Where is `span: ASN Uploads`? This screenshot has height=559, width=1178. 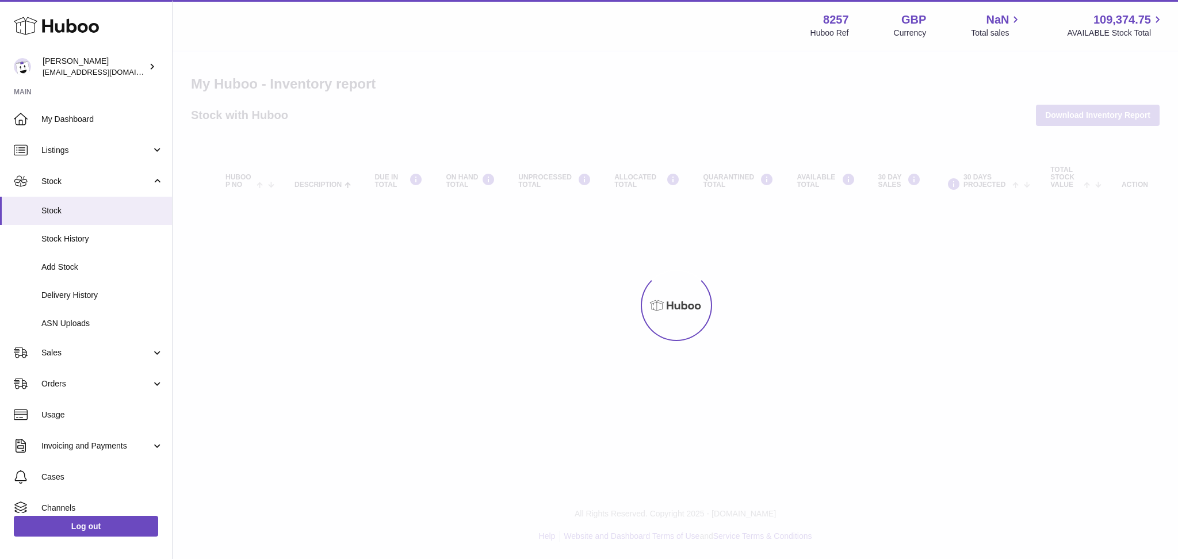
span: ASN Uploads is located at coordinates (102, 323).